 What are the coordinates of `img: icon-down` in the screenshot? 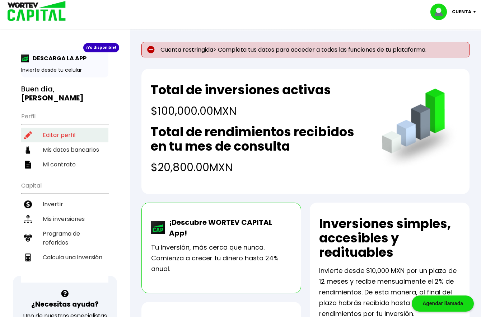 It's located at (476, 12).